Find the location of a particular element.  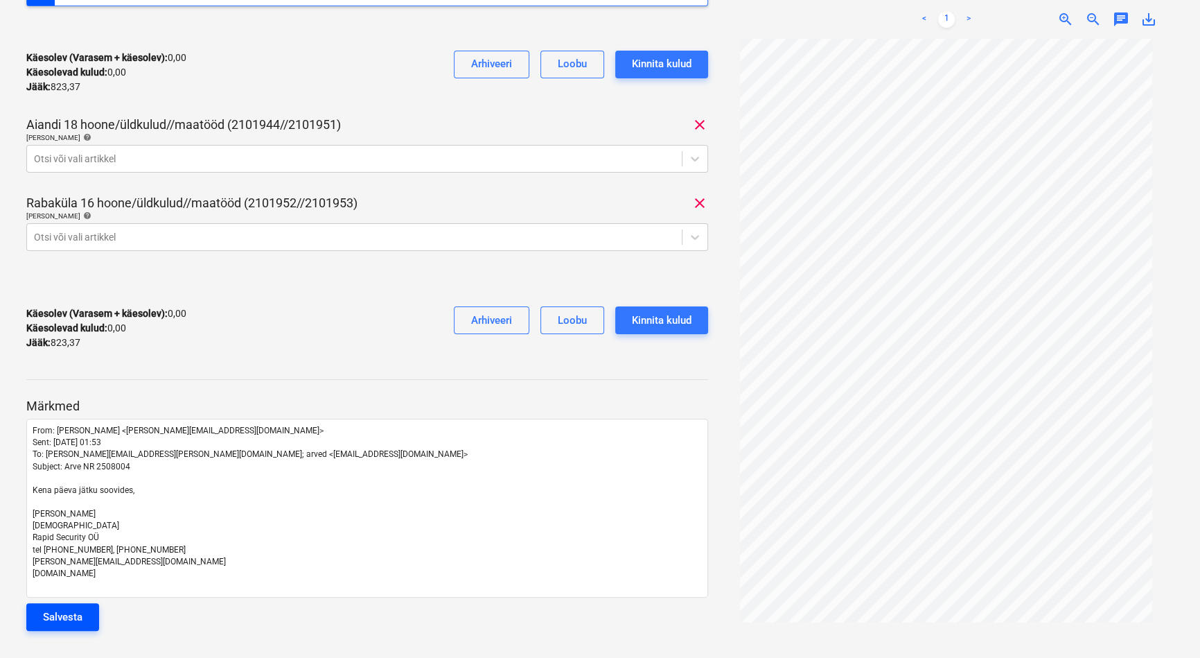

a: Previous page is located at coordinates (924, 19).